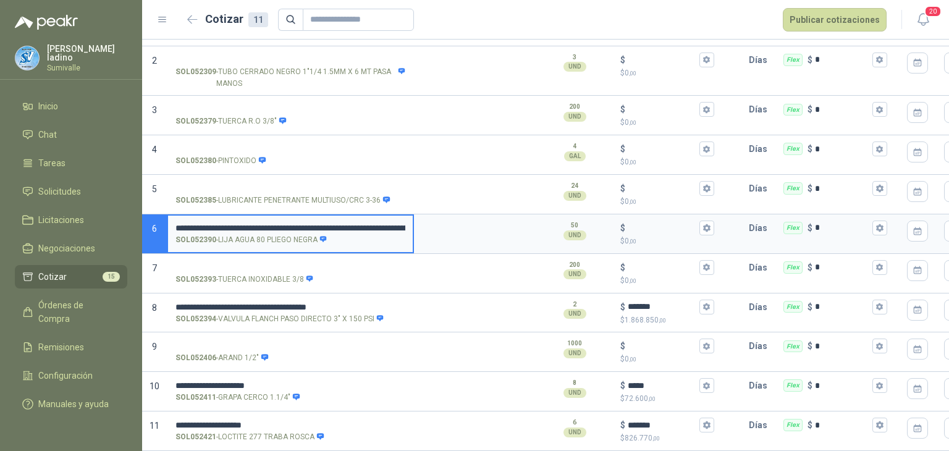 This screenshot has width=949, height=451. I want to click on a: Negociaciones, so click(71, 248).